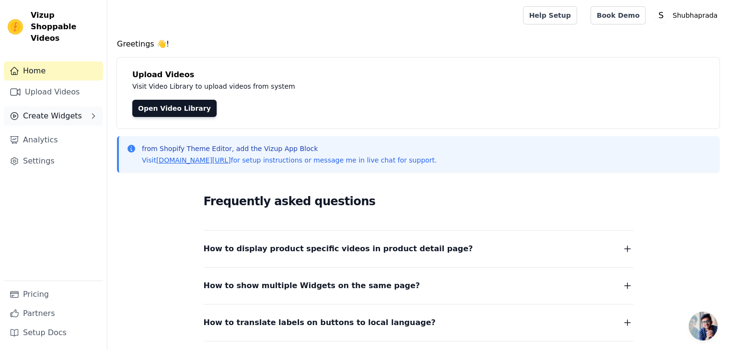 The height and width of the screenshot is (350, 729). I want to click on span: Vizup Shoppable Videos, so click(65, 27).